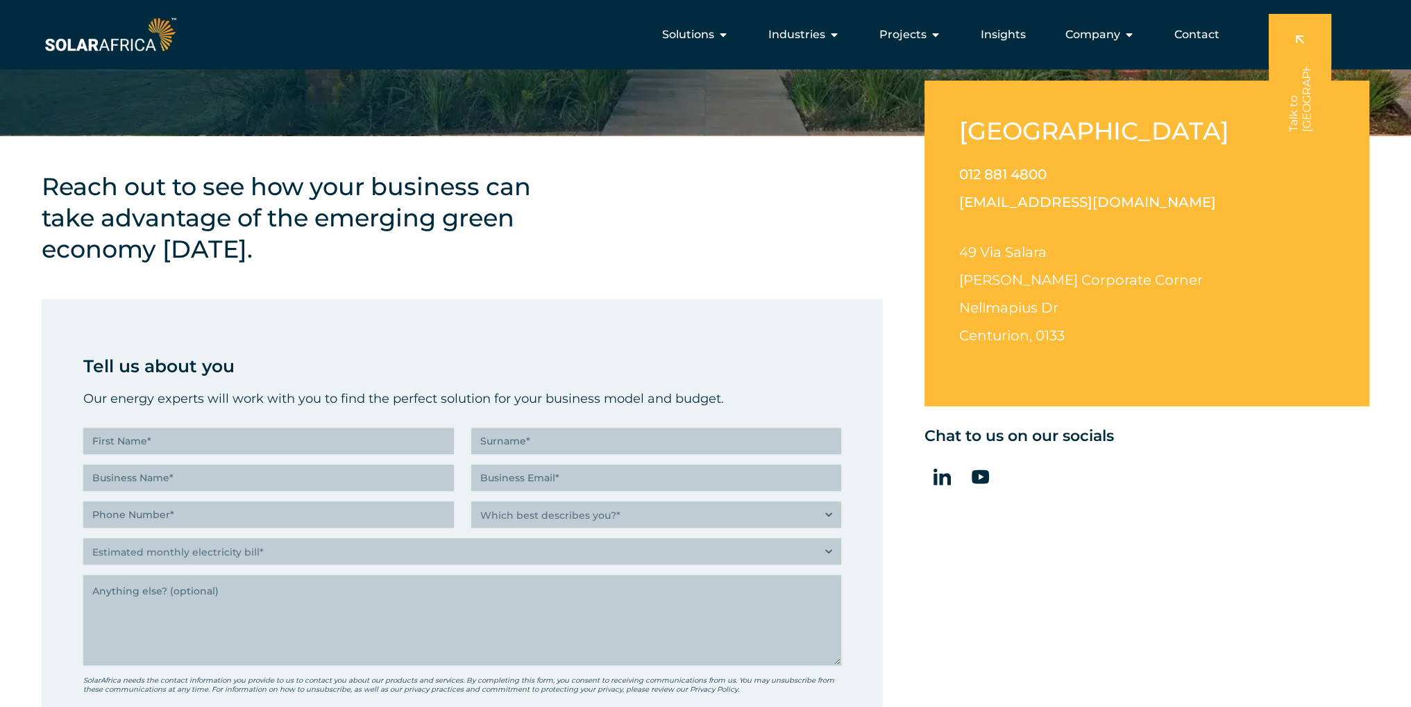 The width and height of the screenshot is (1411, 707). What do you see at coordinates (903, 35) in the screenshot?
I see `span: Projects` at bounding box center [903, 35].